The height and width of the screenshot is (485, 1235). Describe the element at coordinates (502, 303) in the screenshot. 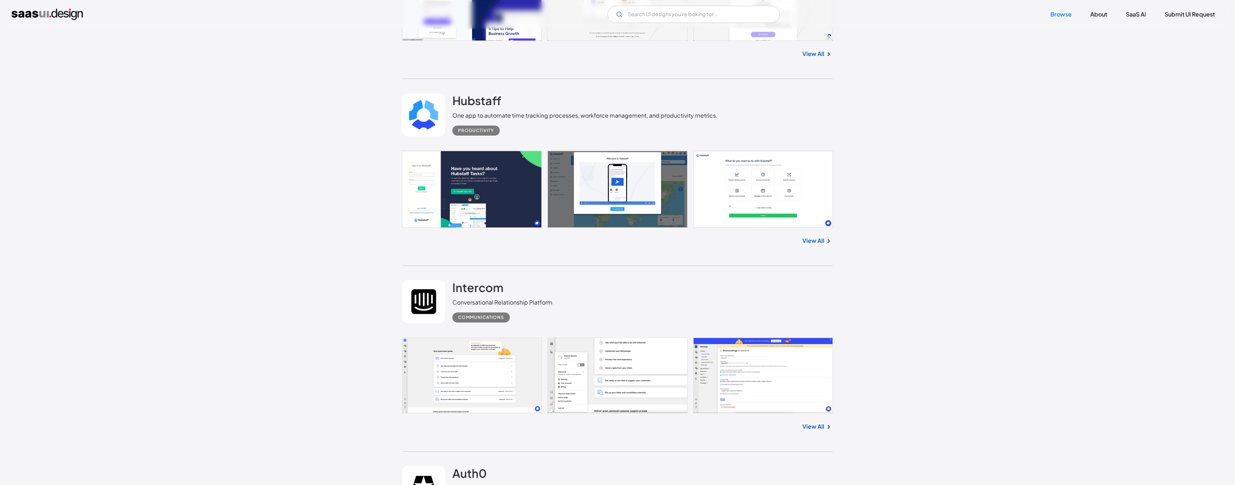

I see `div: Conversational Relationship Platform` at that location.